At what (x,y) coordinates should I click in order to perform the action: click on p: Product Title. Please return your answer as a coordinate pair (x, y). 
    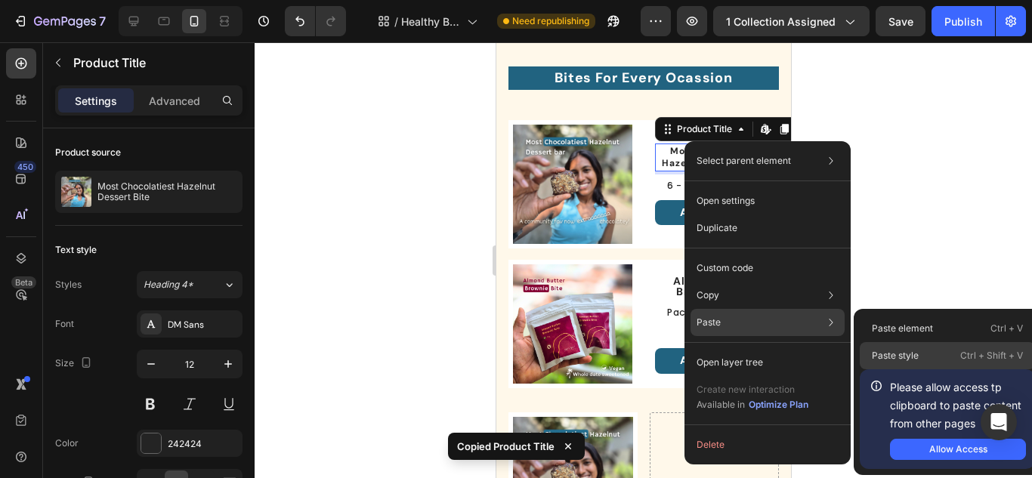
    Looking at the image, I should click on (155, 63).